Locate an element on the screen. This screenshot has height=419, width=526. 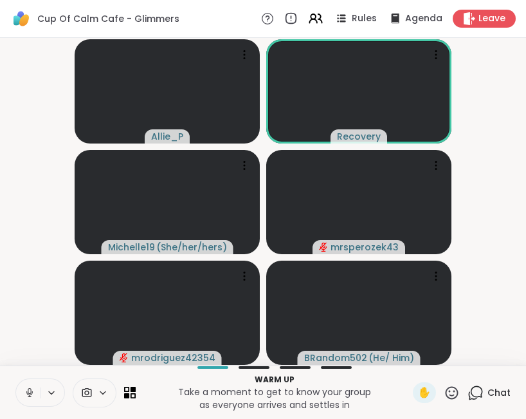
span: Agenda is located at coordinates (424, 19).